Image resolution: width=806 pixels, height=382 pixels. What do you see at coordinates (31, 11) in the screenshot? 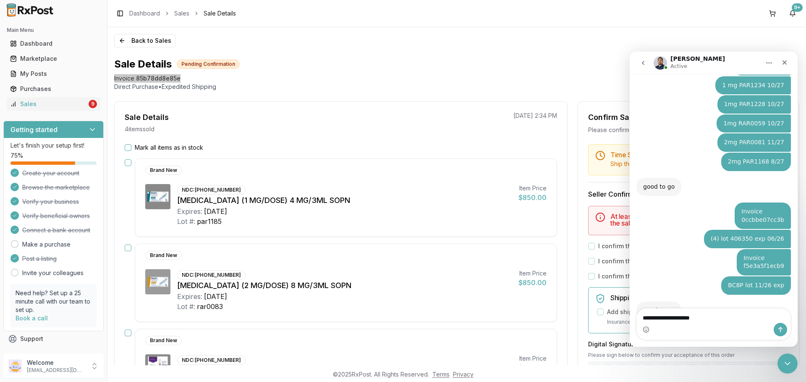
I see `img: Profile image for Manuel` at bounding box center [31, 11].